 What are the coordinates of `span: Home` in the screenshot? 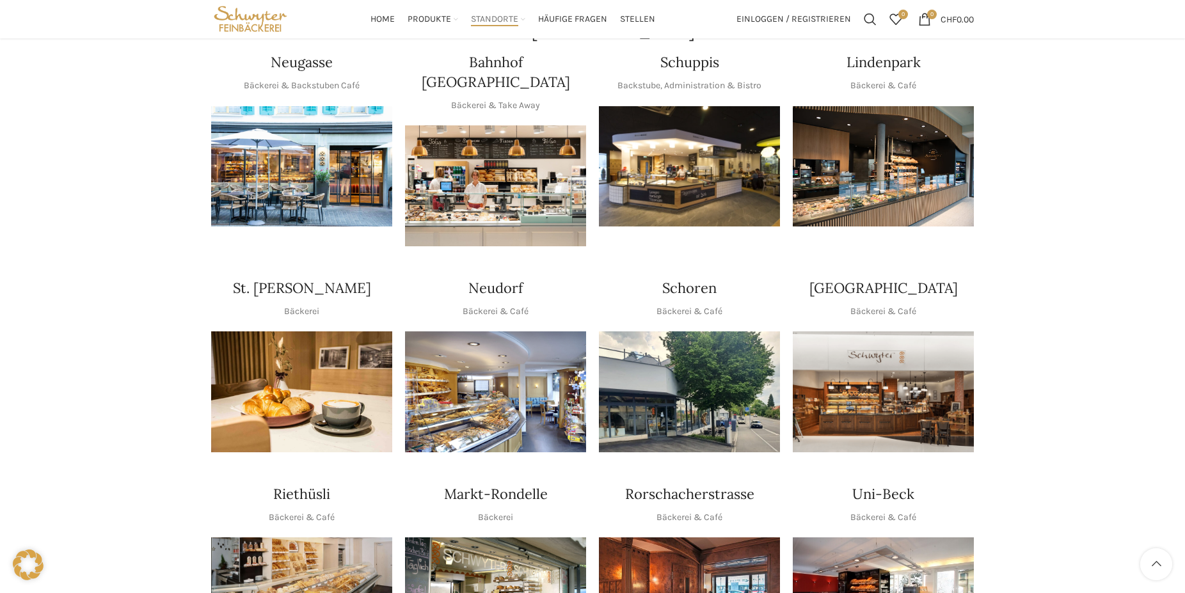 It's located at (383, 19).